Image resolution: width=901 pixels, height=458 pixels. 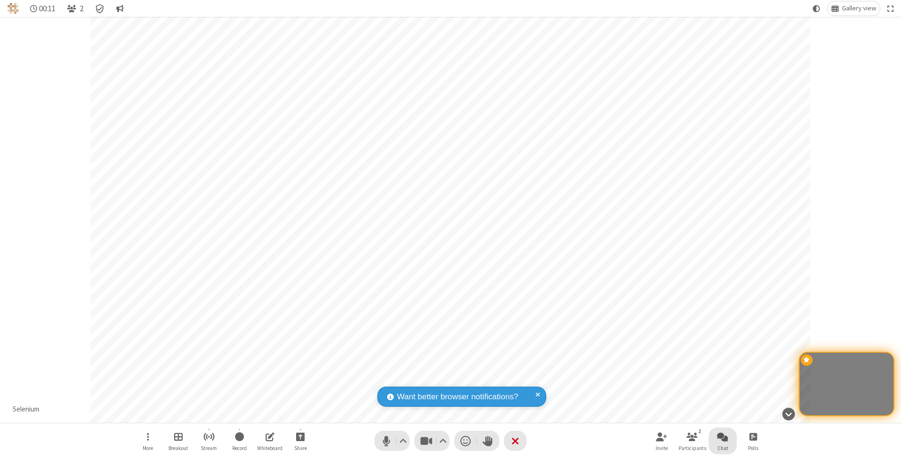 I want to click on button: Raise hand, so click(x=488, y=440).